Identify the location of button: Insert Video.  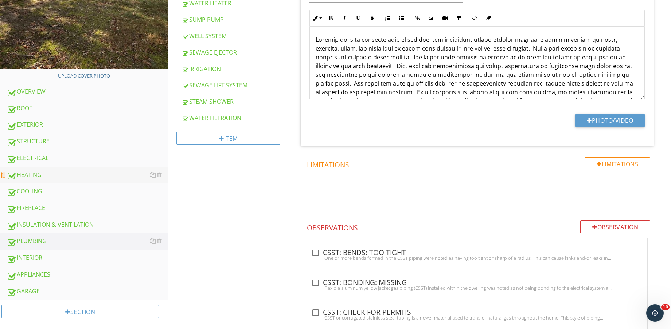
(445, 18).